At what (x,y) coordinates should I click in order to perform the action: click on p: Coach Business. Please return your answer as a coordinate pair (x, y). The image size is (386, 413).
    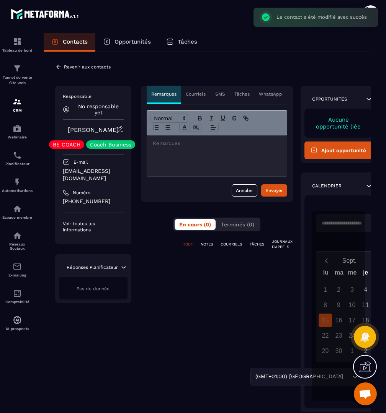
    Looking at the image, I should click on (111, 145).